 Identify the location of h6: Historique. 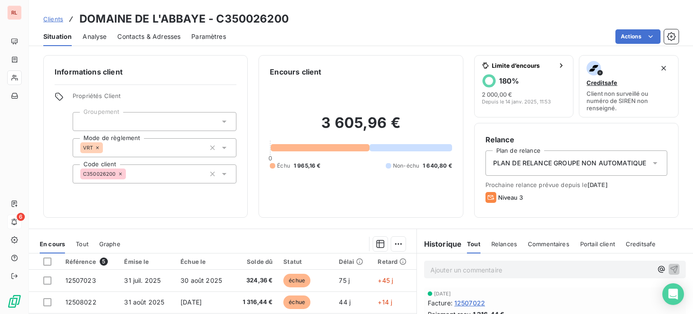
(440, 244).